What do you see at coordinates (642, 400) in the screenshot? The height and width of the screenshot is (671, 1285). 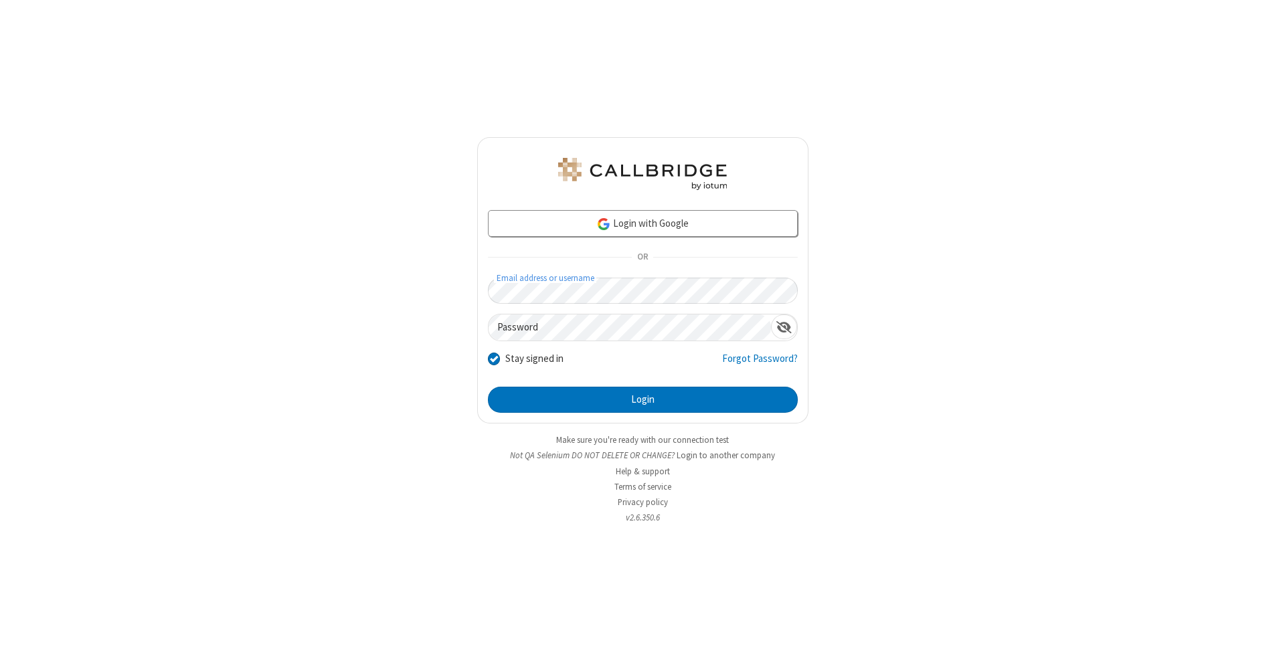 I see `button: Login` at bounding box center [642, 400].